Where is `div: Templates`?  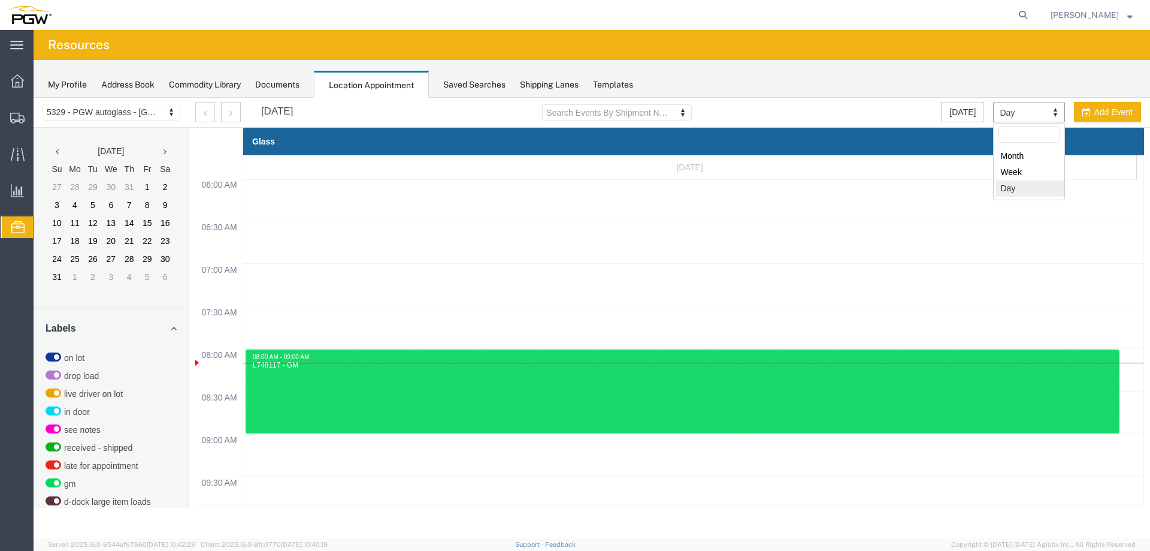
div: Templates is located at coordinates (613, 84).